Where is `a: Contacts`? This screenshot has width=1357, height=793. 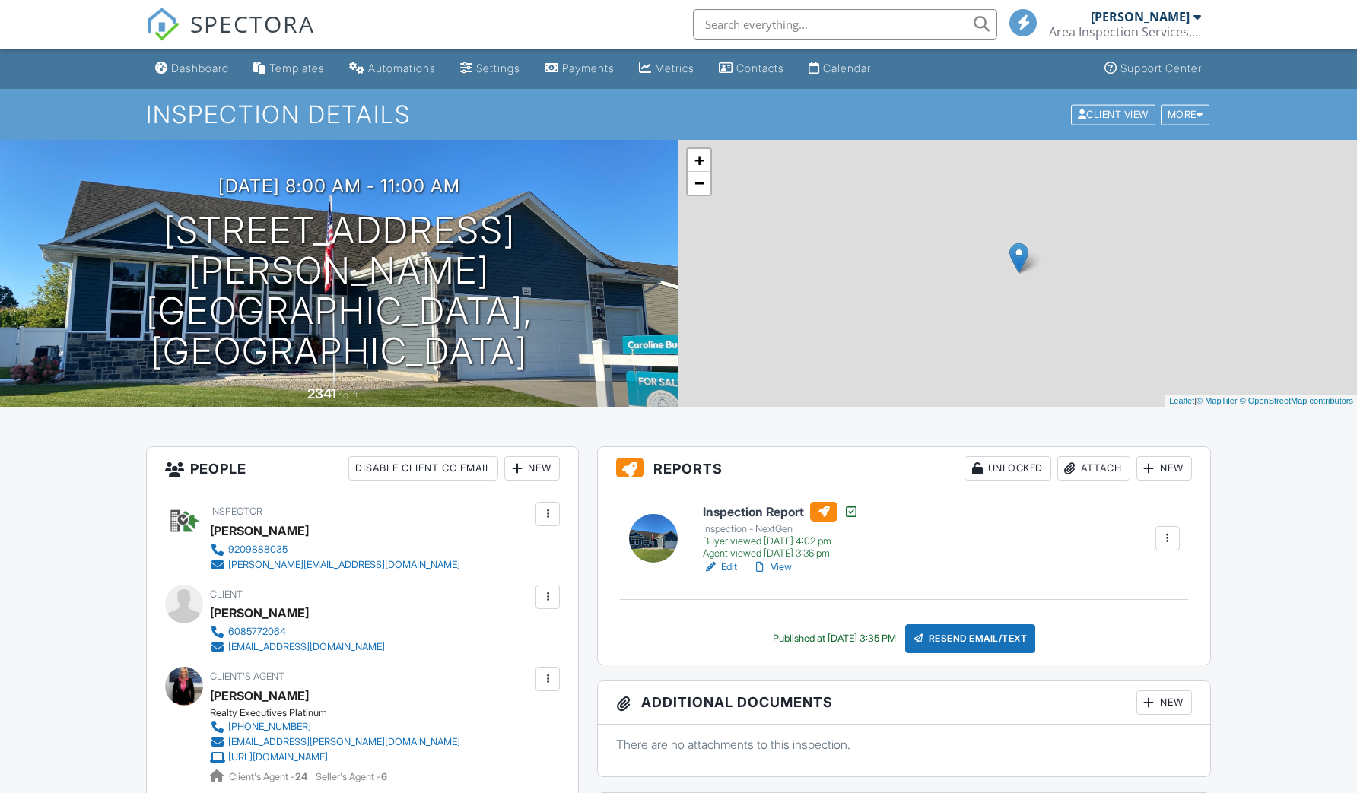
a: Contacts is located at coordinates (752, 68).